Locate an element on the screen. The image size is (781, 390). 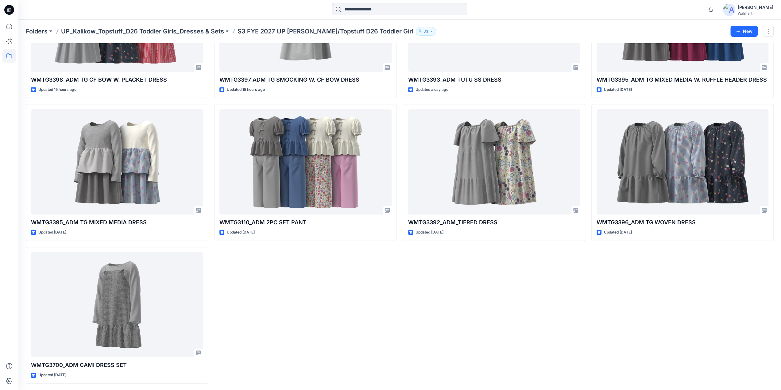
p: WMTG3395_ADM TG MIXED MEDIA DRESS is located at coordinates (117, 222).